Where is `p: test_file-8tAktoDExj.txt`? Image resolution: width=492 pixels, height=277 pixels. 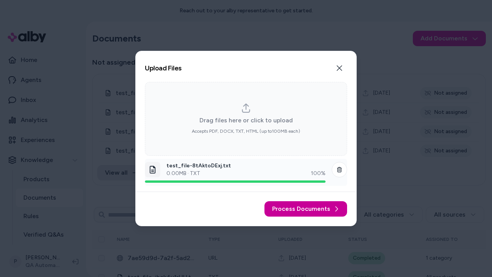
p: test_file-8tAktoDExj.txt is located at coordinates (246, 166).